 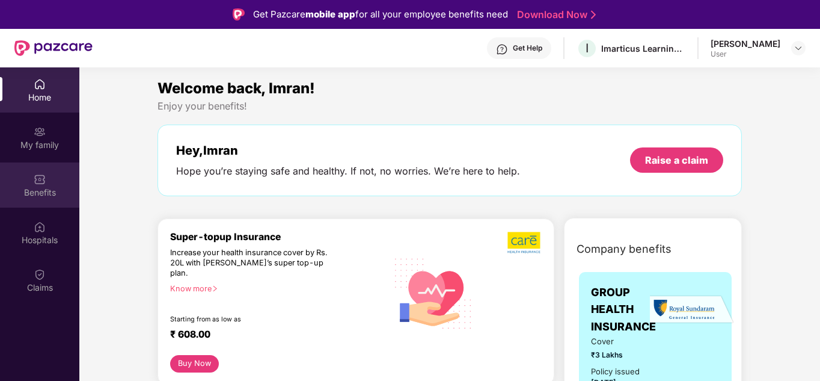 I want to click on div: User, so click(x=746, y=54).